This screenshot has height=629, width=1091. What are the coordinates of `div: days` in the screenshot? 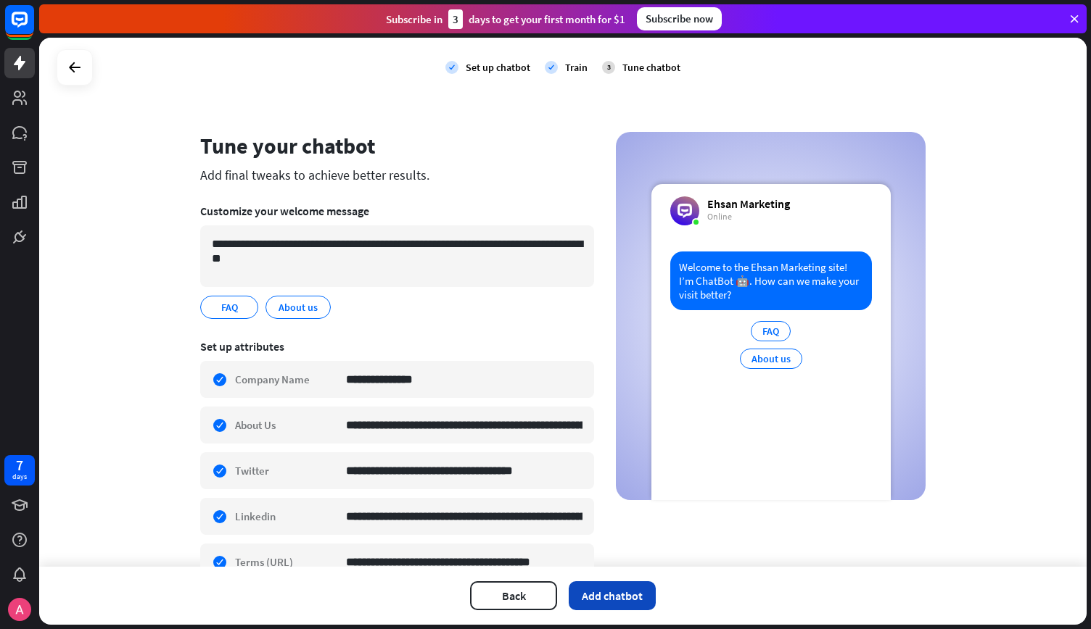 It's located at (20, 477).